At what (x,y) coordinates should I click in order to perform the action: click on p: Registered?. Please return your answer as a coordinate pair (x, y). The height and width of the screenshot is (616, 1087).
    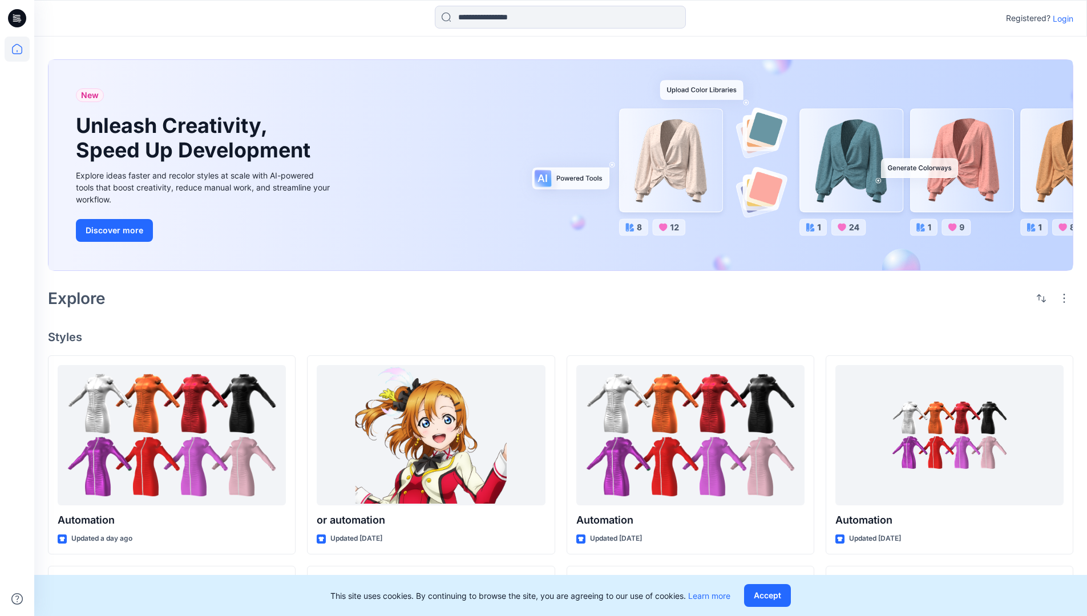
    Looking at the image, I should click on (1028, 18).